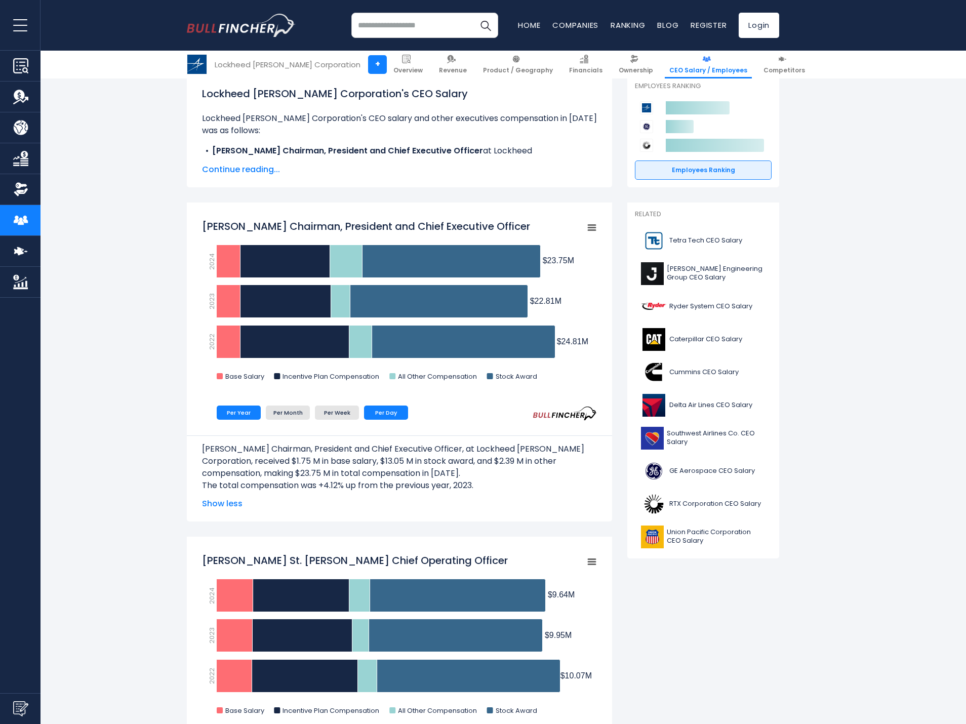 This screenshot has height=724, width=966. What do you see at coordinates (408, 64) in the screenshot?
I see `a: Overview` at bounding box center [408, 64].